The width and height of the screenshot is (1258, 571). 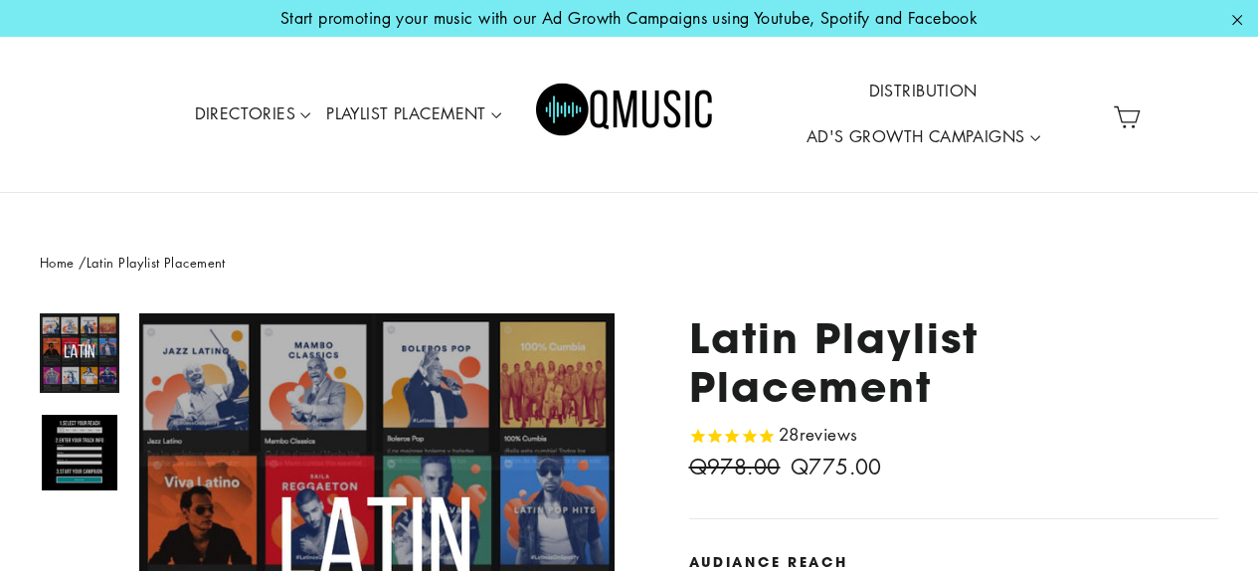 I want to click on div: Primary, so click(x=625, y=114).